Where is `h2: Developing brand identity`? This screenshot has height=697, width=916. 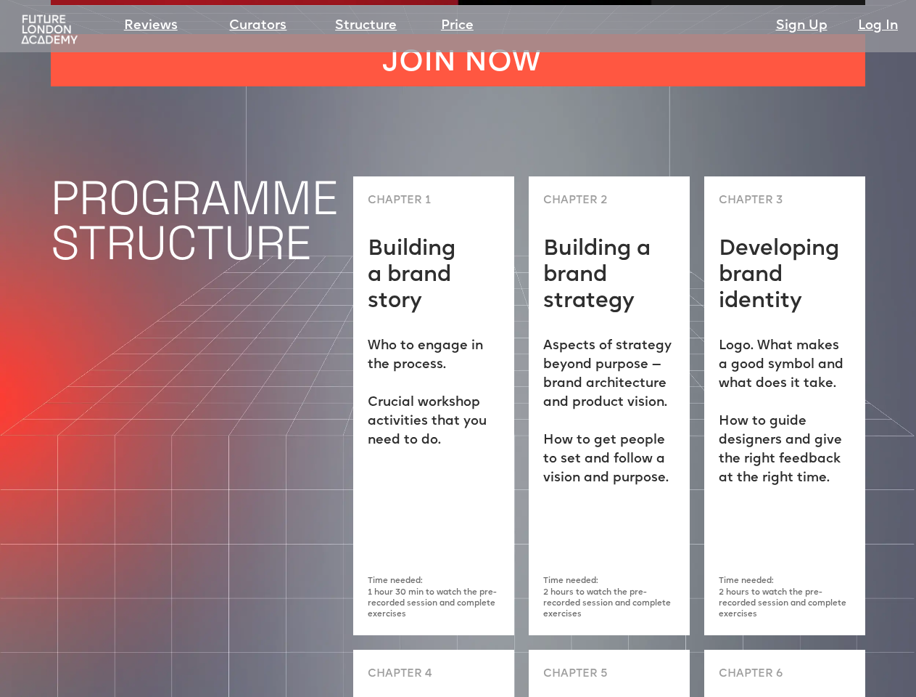 h2: Developing brand identity is located at coordinates (785, 276).